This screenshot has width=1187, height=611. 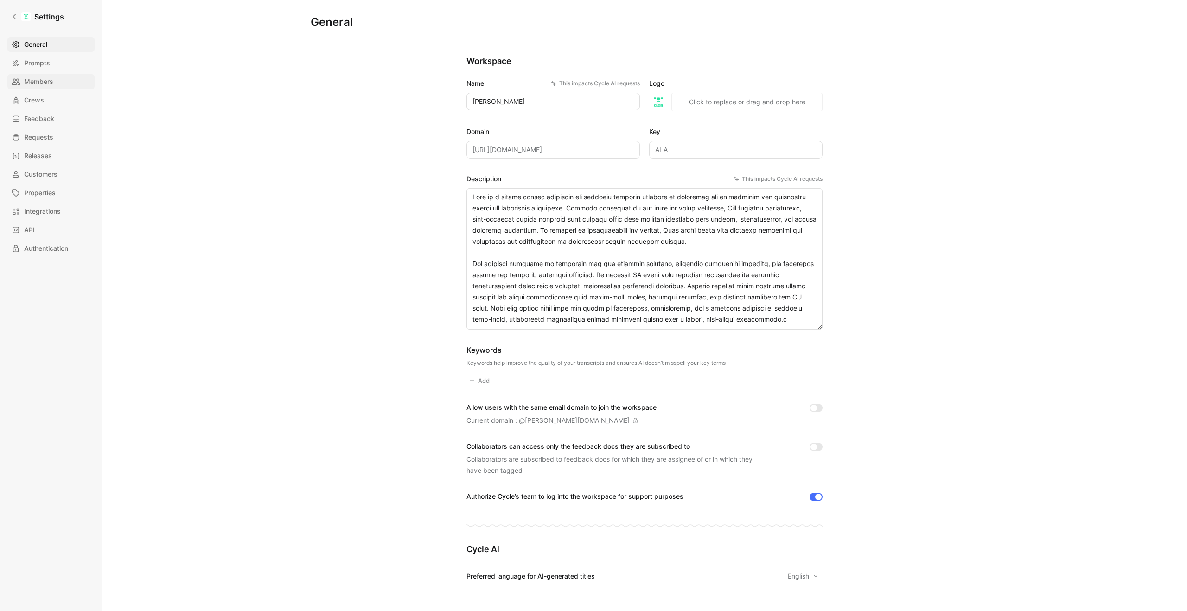 What do you see at coordinates (38, 82) in the screenshot?
I see `span: Members` at bounding box center [38, 82].